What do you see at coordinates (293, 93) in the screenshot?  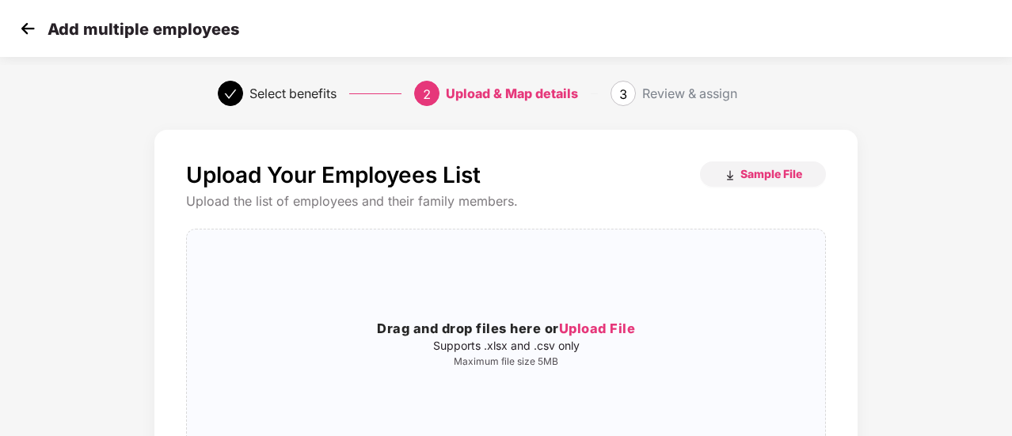 I see `div: Select benefits` at bounding box center [293, 93].